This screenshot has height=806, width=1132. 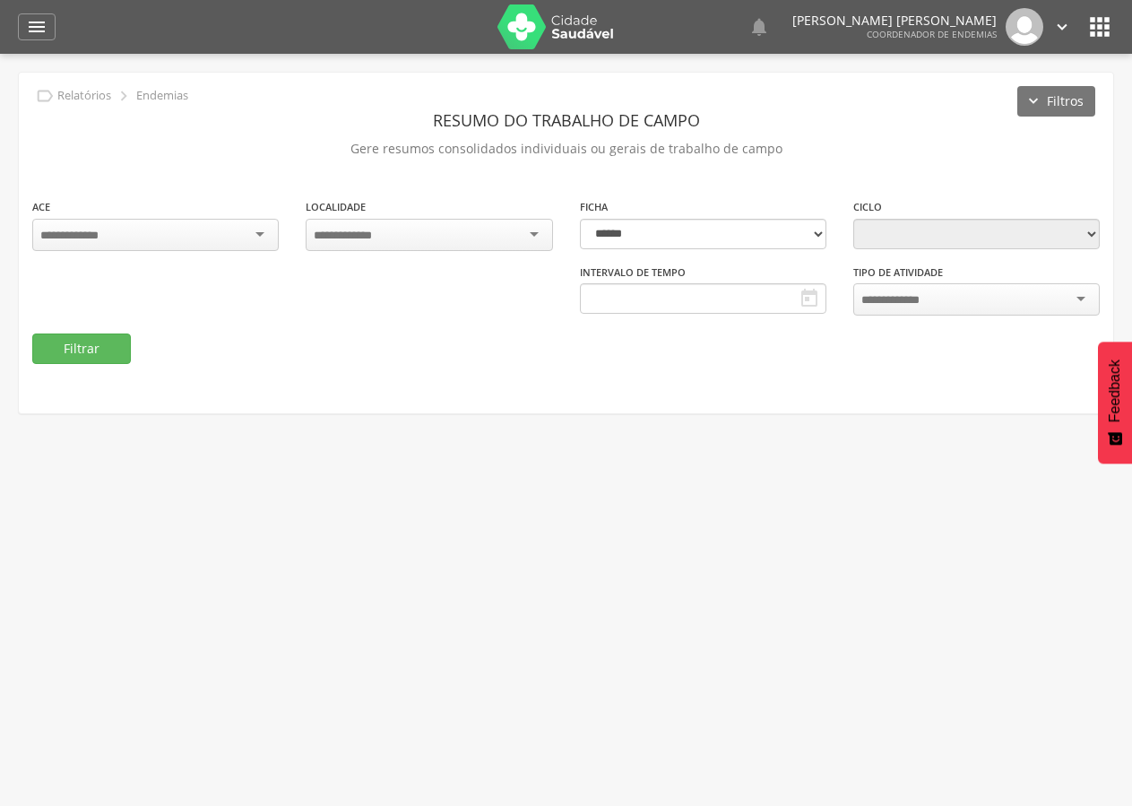 What do you see at coordinates (41, 207) in the screenshot?
I see `label: ACE` at bounding box center [41, 207].